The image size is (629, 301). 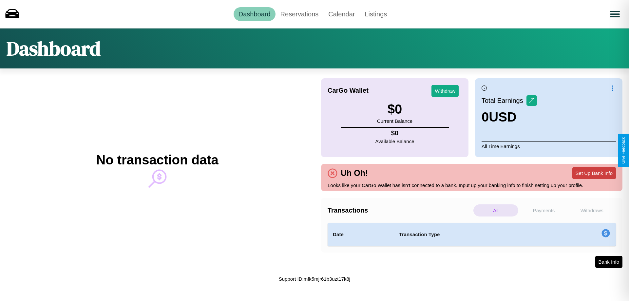 I want to click on p: Total Earnings, so click(x=504, y=101).